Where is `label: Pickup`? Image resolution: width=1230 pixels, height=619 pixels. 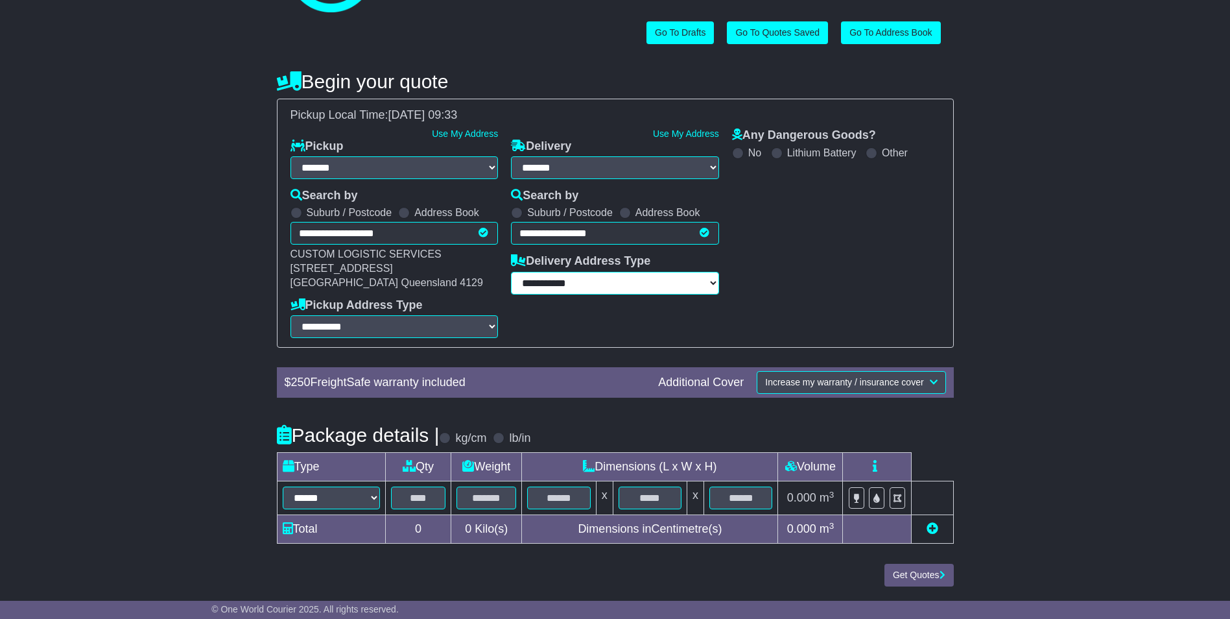
label: Pickup is located at coordinates (317, 147).